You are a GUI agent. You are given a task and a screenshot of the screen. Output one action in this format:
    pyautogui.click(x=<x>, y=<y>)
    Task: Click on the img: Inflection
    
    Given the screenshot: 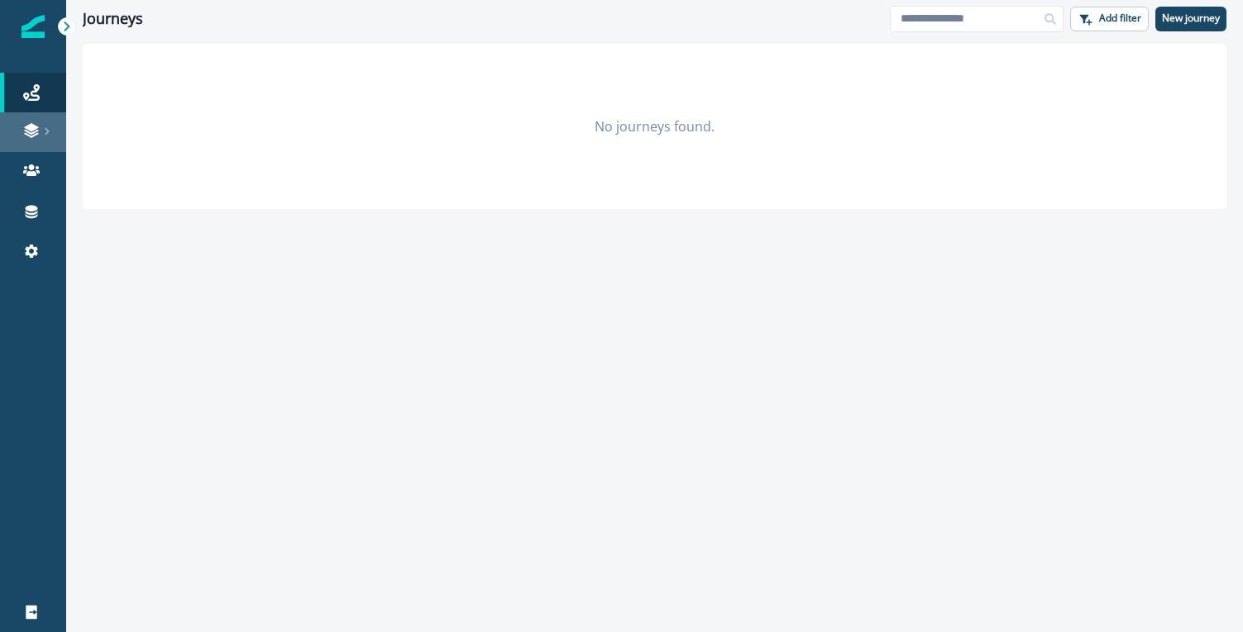 What is the action you would take?
    pyautogui.click(x=33, y=26)
    